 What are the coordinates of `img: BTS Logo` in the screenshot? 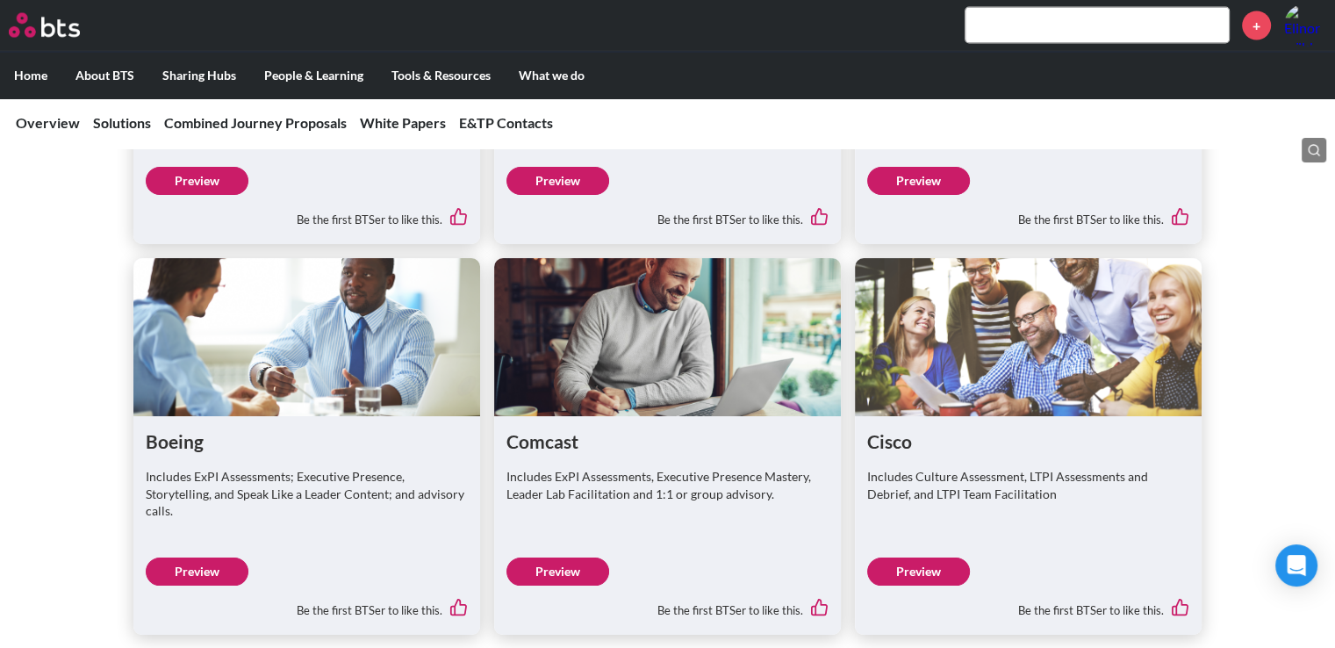 It's located at (44, 25).